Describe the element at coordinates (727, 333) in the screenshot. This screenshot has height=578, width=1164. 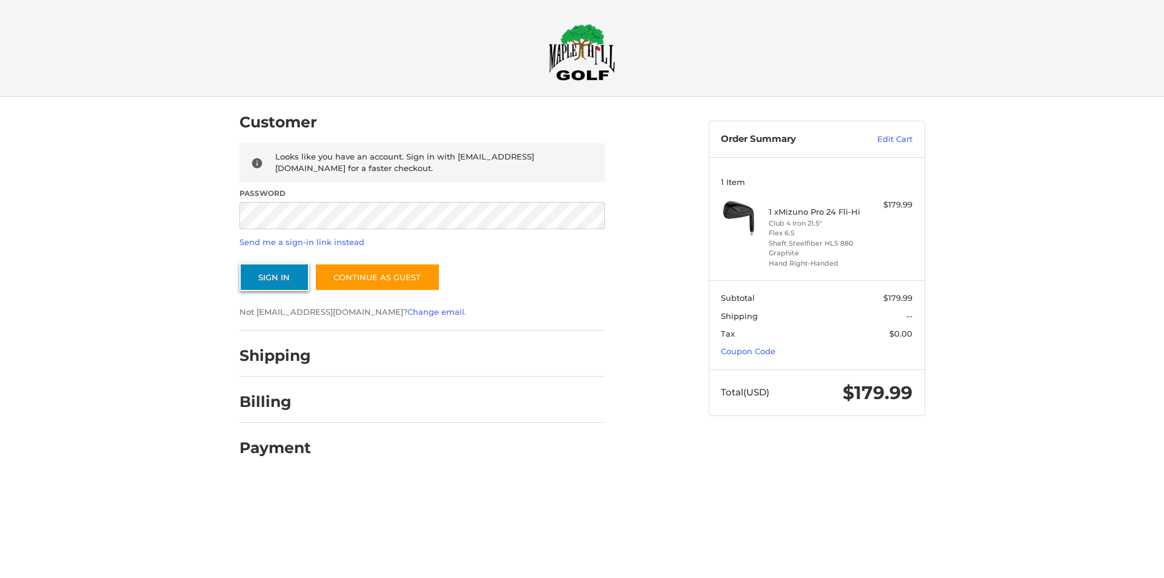
I see `span: Tax` at that location.